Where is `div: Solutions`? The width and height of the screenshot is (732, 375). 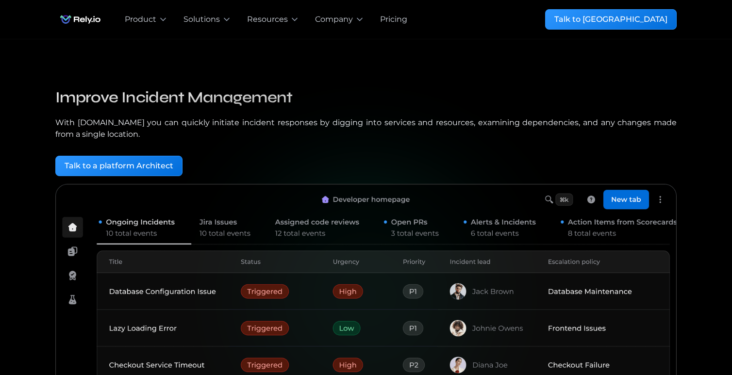 div: Solutions is located at coordinates (201, 19).